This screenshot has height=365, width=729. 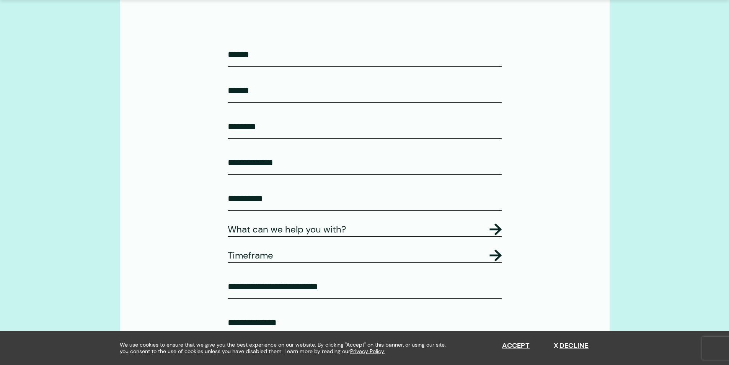 I want to click on legend: Timeframe, so click(x=365, y=255).